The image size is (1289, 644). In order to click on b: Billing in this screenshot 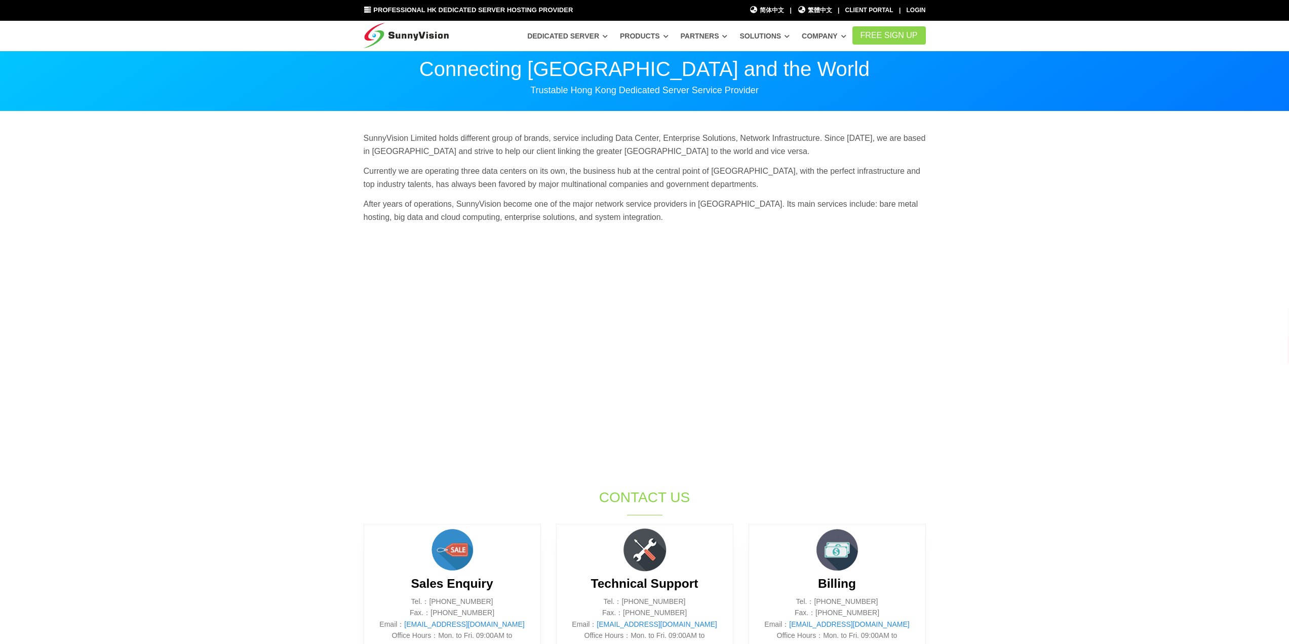, I will do `click(837, 583)`.